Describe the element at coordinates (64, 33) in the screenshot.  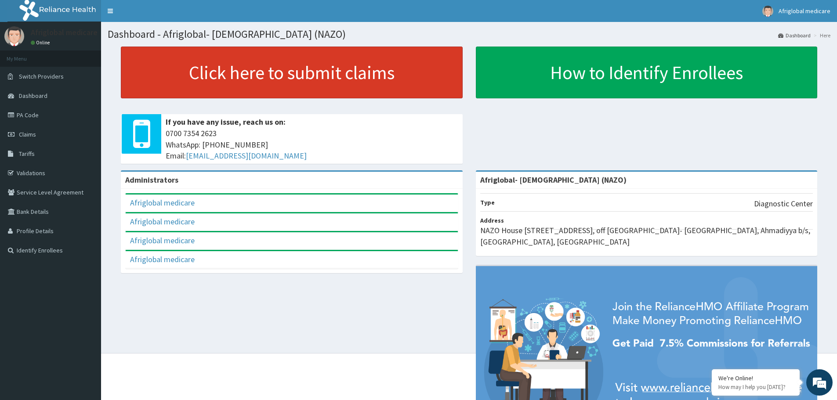
I see `p: Afriglobal medicare` at that location.